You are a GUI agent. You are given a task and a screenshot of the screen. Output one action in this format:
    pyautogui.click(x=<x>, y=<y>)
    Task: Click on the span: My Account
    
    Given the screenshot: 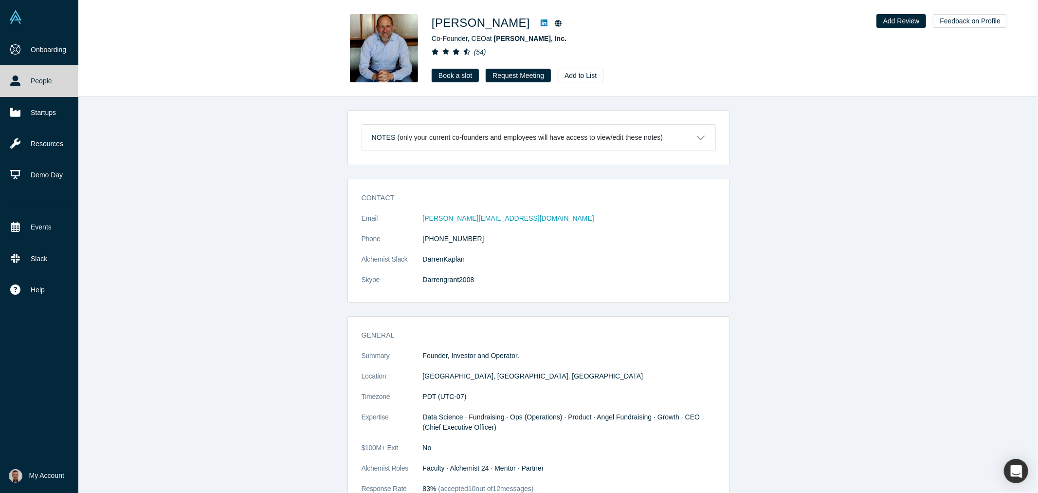 What is the action you would take?
    pyautogui.click(x=47, y=475)
    